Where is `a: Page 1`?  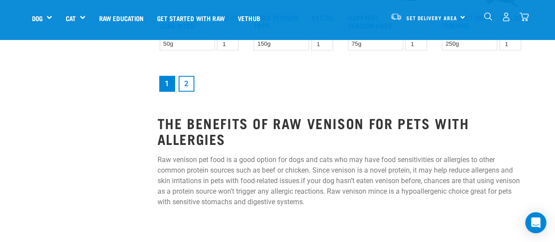
a: Page 1 is located at coordinates (167, 84).